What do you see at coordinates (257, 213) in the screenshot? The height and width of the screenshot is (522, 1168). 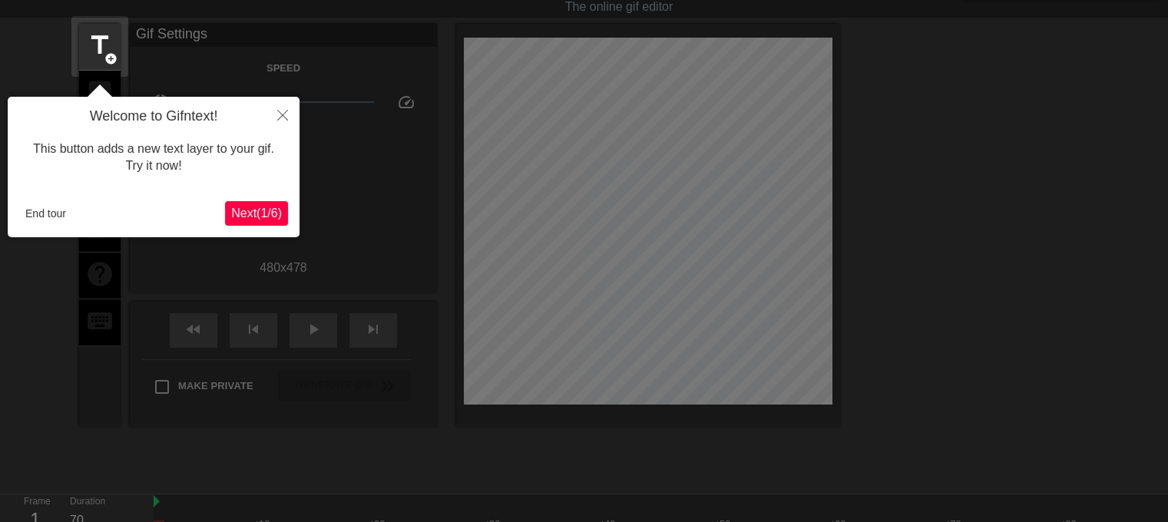 I see `span: Next ( 1 / 6 )` at bounding box center [257, 213].